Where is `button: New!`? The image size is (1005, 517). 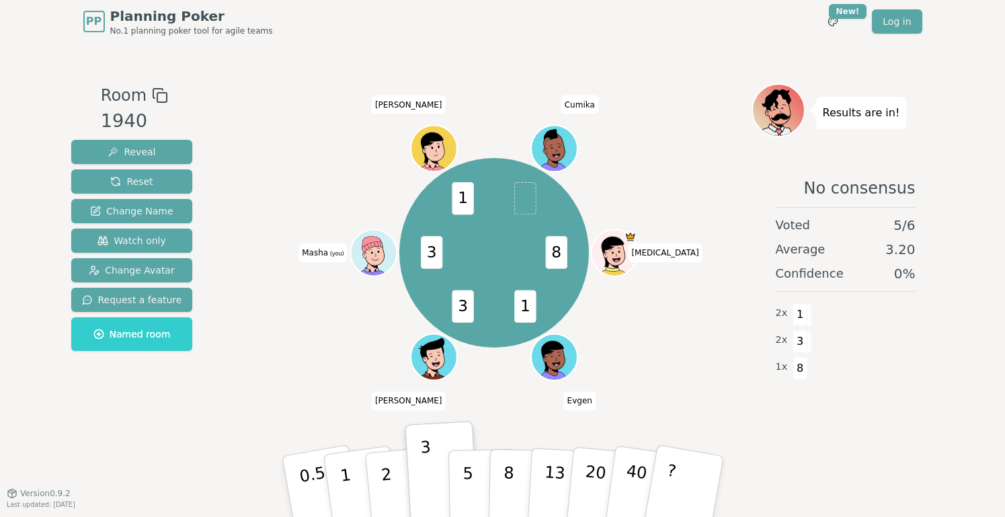
button: New! is located at coordinates (833, 22).